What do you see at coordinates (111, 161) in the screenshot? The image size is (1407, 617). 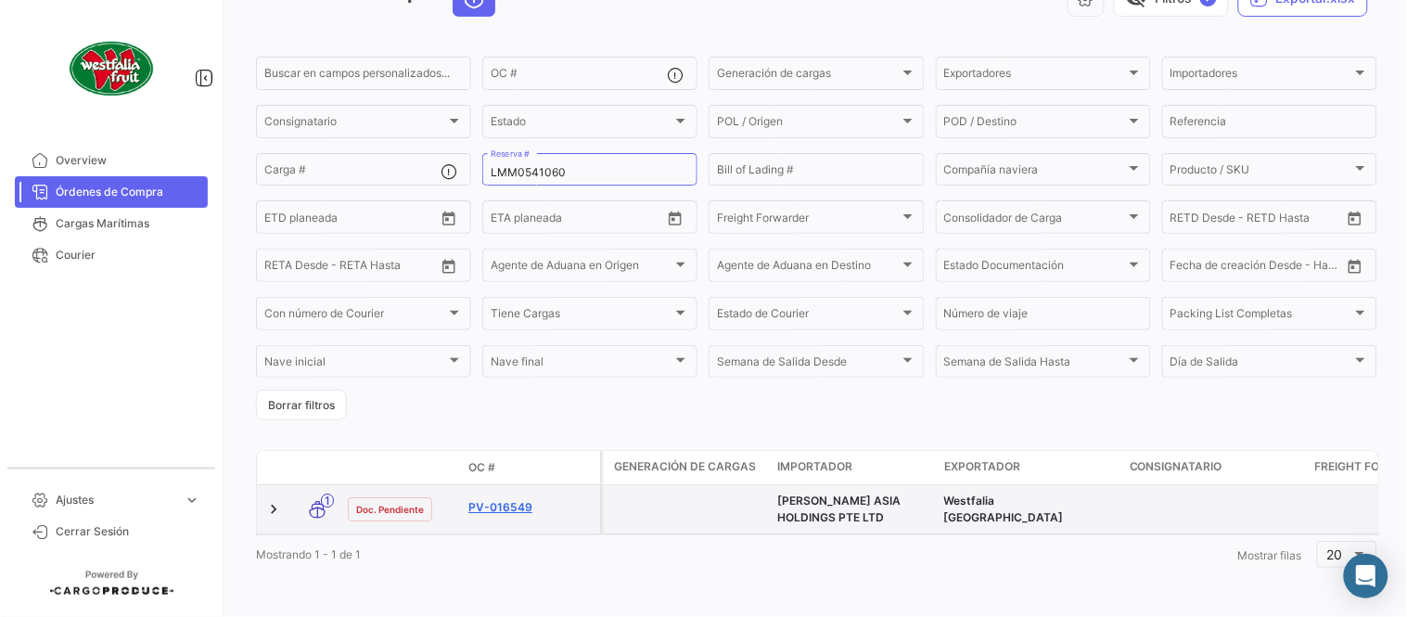 I see `a: Overview` at bounding box center [111, 161].